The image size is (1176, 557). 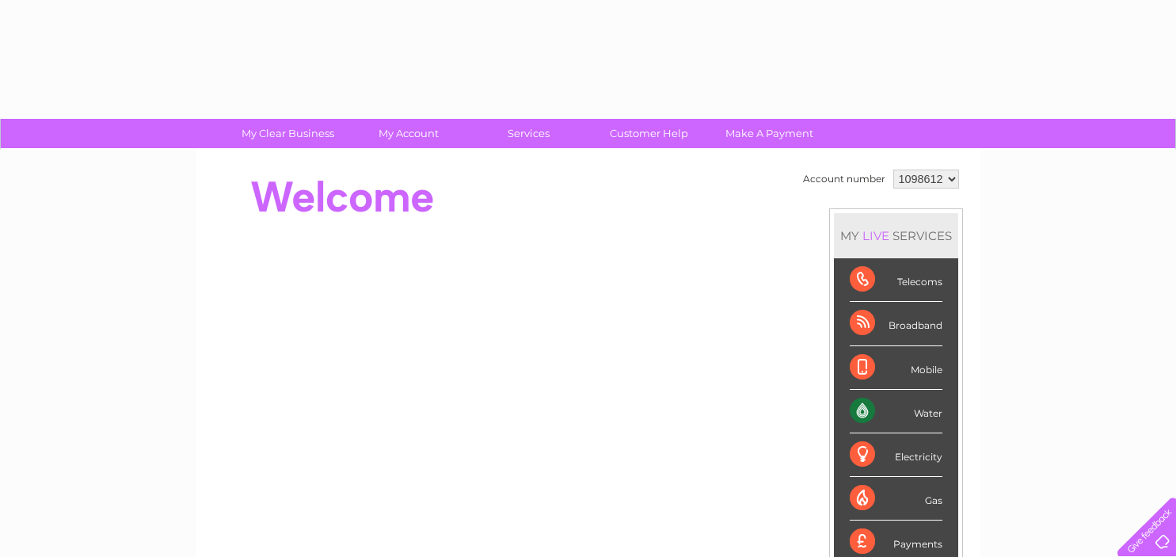 What do you see at coordinates (896, 235) in the screenshot?
I see `div: MY SERVICES` at bounding box center [896, 235].